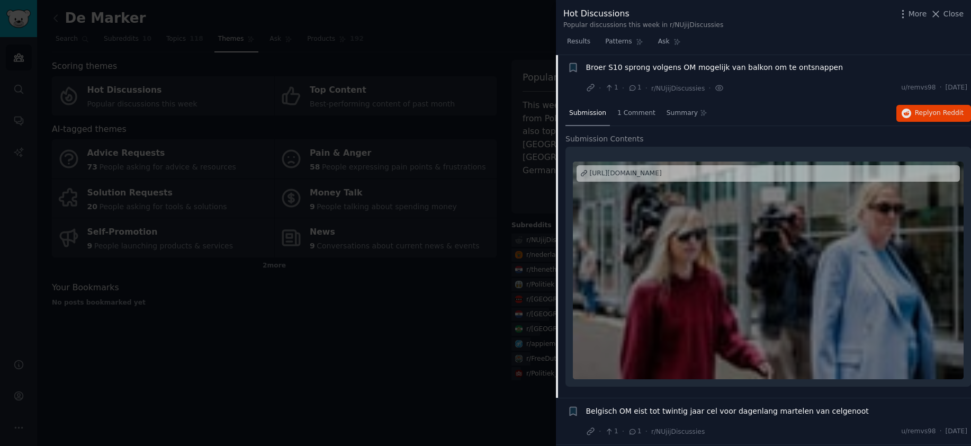 The width and height of the screenshot is (971, 446). I want to click on button: More, so click(912, 14).